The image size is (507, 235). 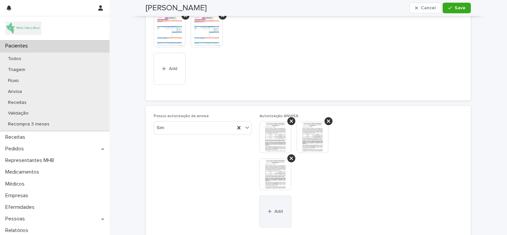 I want to click on p: Médicos, so click(x=16, y=184).